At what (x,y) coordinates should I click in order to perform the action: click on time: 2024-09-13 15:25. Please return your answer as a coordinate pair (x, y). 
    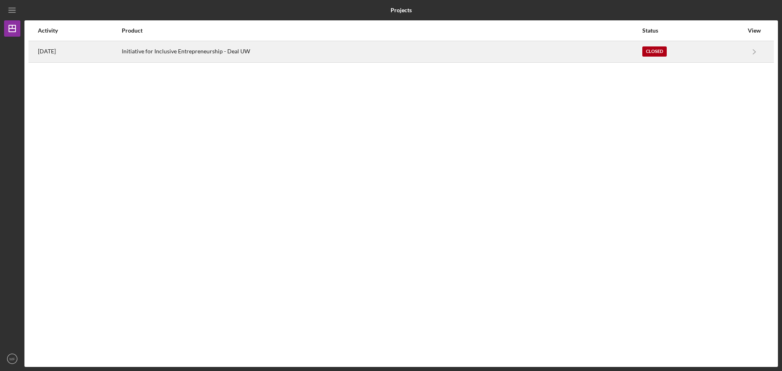
    Looking at the image, I should click on (47, 51).